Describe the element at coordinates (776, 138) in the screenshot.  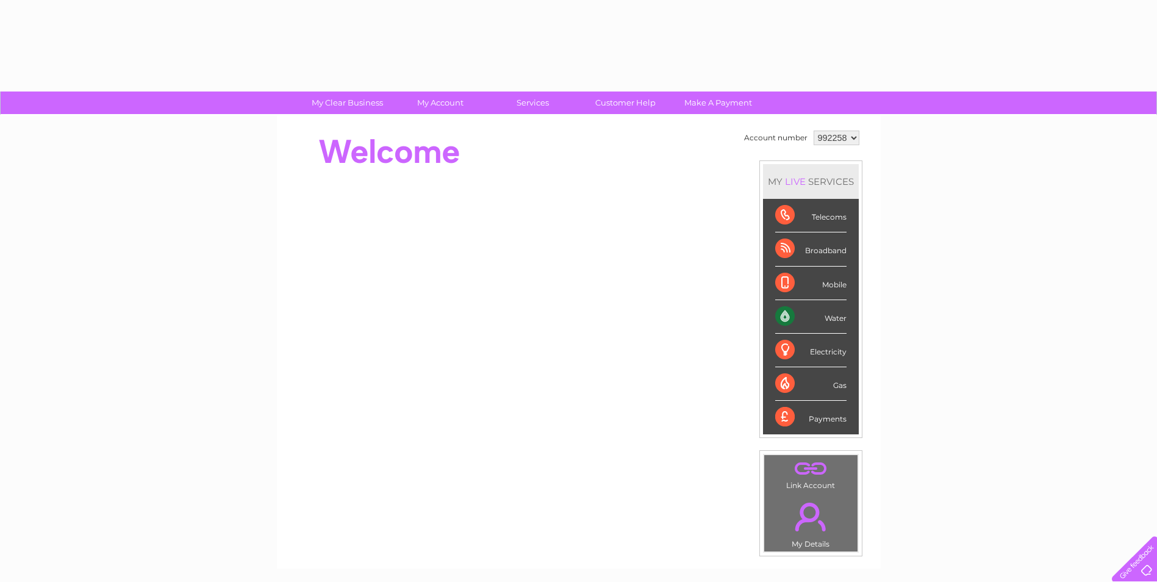
I see `td: Account number` at that location.